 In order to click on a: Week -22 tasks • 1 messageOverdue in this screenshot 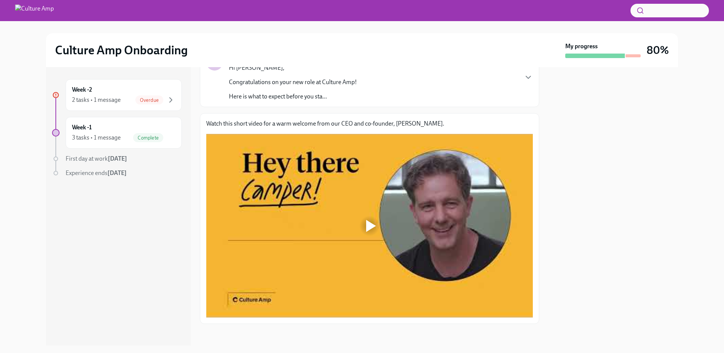, I will do `click(117, 95)`.